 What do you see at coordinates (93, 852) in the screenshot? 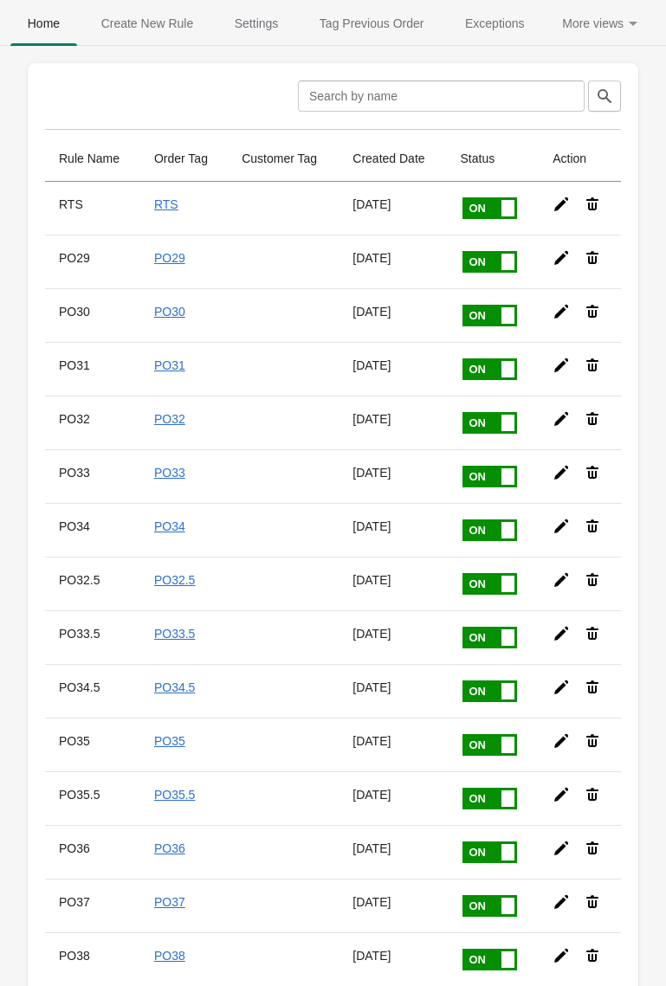
I see `th: PO36` at bounding box center [93, 852].